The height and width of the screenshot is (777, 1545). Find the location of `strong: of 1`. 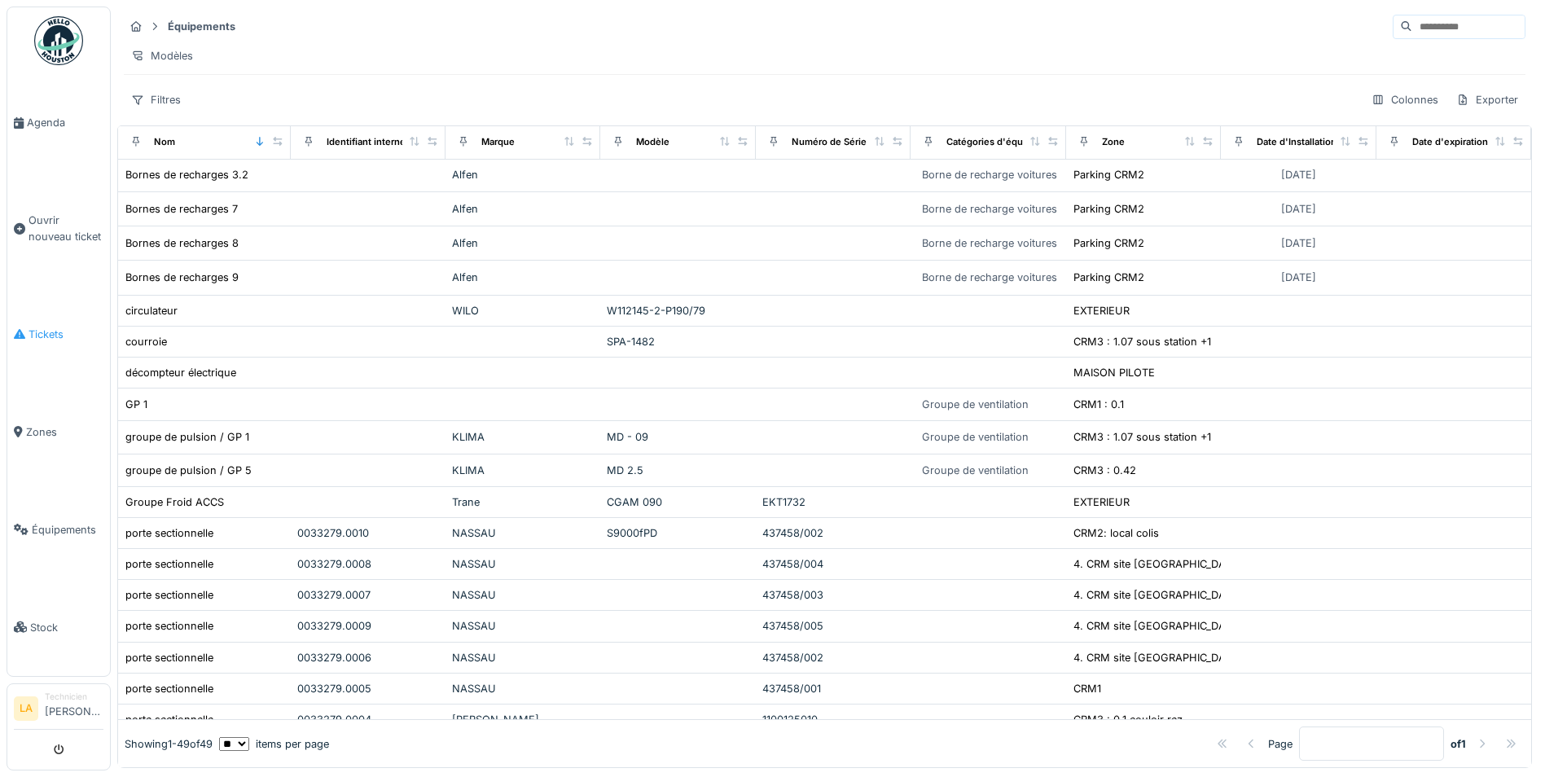

strong: of 1 is located at coordinates (1458, 743).